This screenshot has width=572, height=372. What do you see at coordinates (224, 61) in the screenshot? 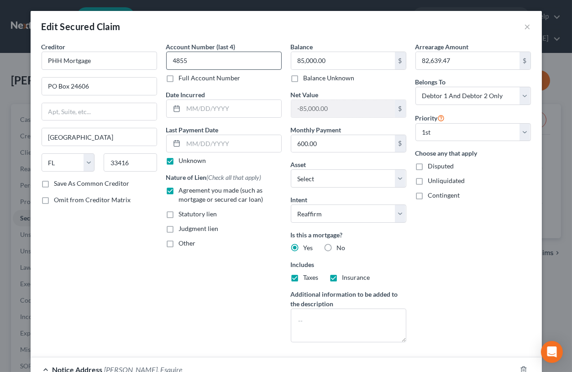
I see `input: XXXX` at bounding box center [224, 61].